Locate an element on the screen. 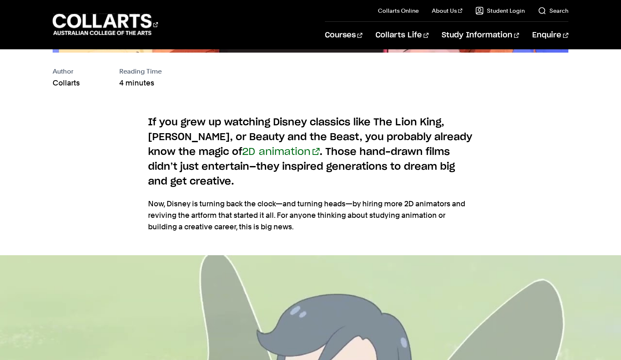 This screenshot has height=360, width=621. a: Enquire is located at coordinates (550, 35).